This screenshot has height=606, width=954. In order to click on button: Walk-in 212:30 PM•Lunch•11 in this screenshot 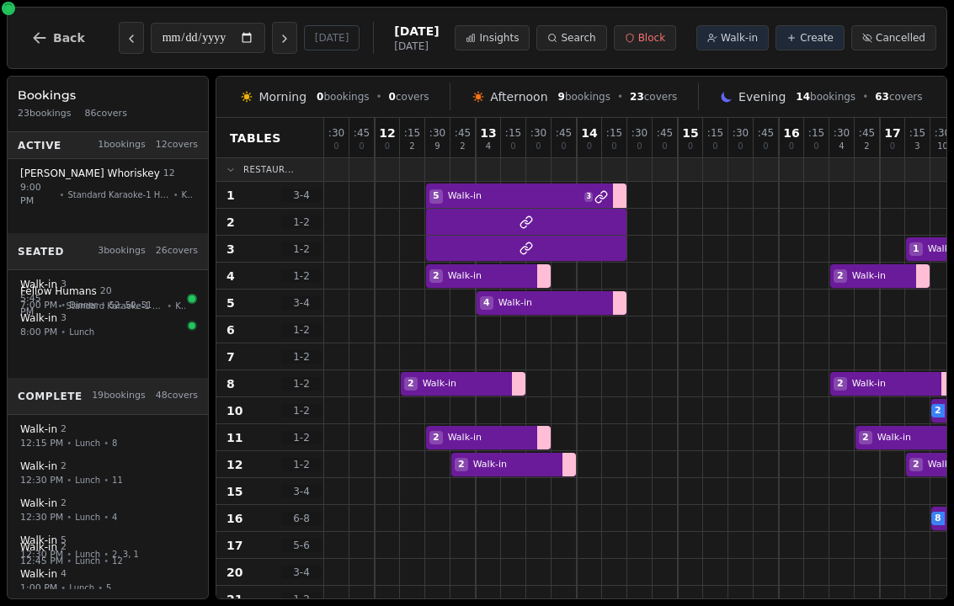, I will do `click(108, 473)`.